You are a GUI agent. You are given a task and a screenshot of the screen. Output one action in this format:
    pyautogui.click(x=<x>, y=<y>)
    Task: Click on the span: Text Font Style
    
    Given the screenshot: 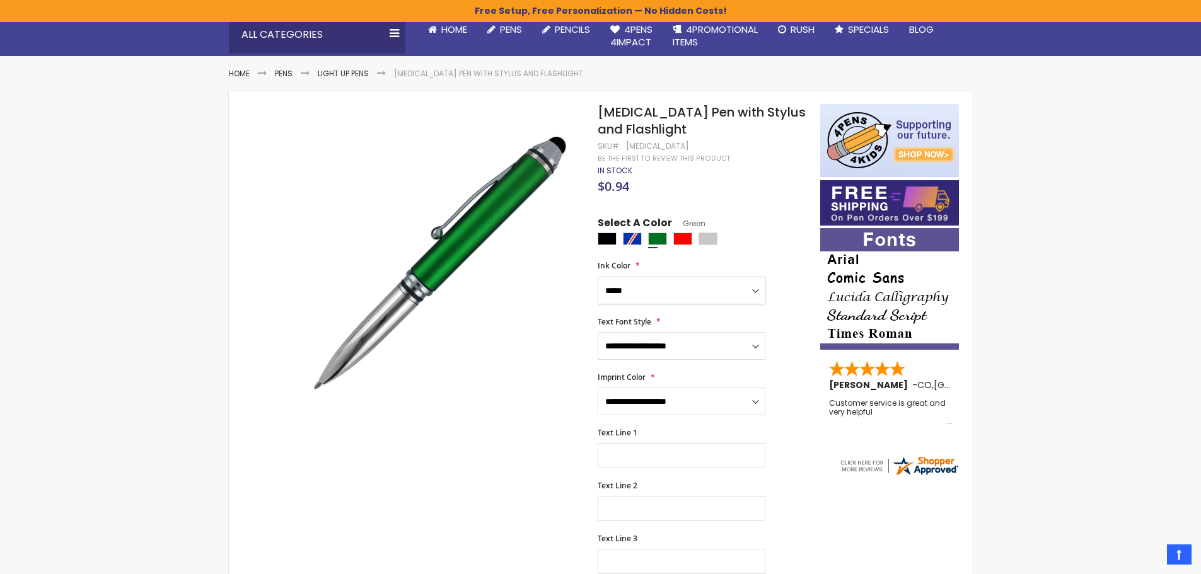 What is the action you would take?
    pyautogui.click(x=624, y=322)
    